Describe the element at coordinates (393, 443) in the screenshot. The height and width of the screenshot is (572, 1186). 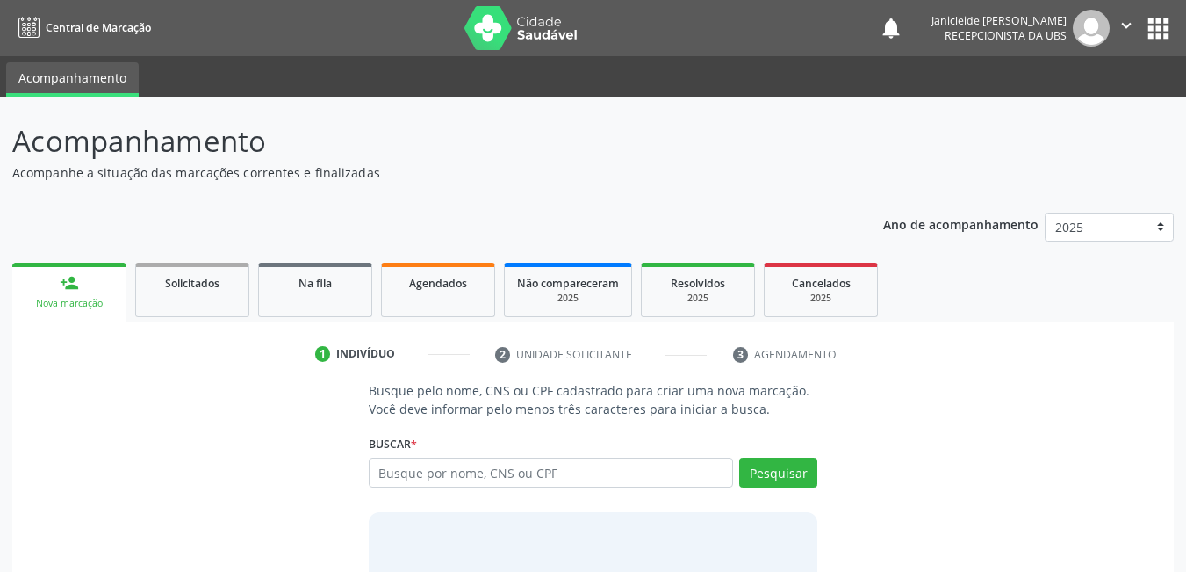
I see `label: Buscar` at that location.